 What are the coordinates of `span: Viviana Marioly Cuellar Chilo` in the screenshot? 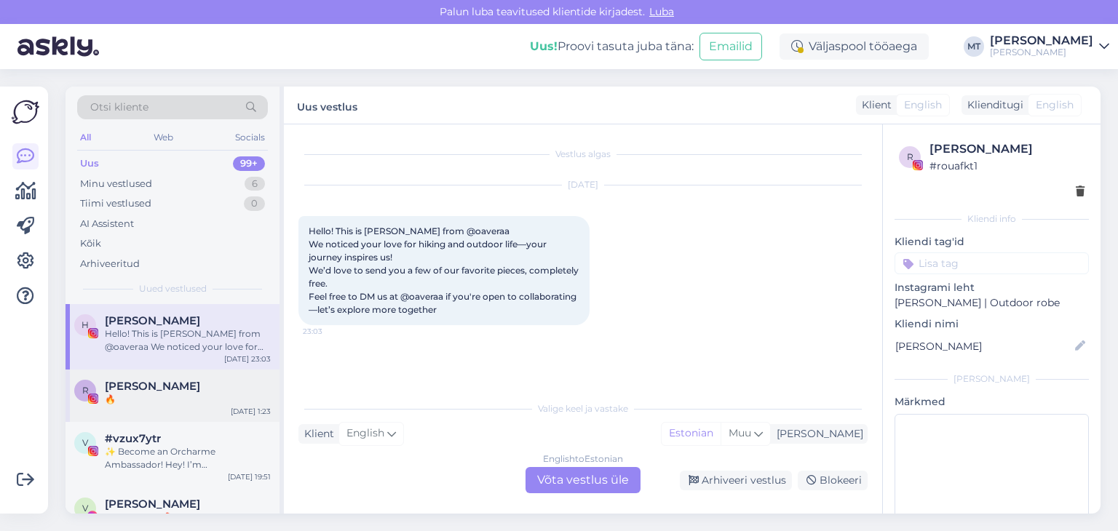 It's located at (152, 504).